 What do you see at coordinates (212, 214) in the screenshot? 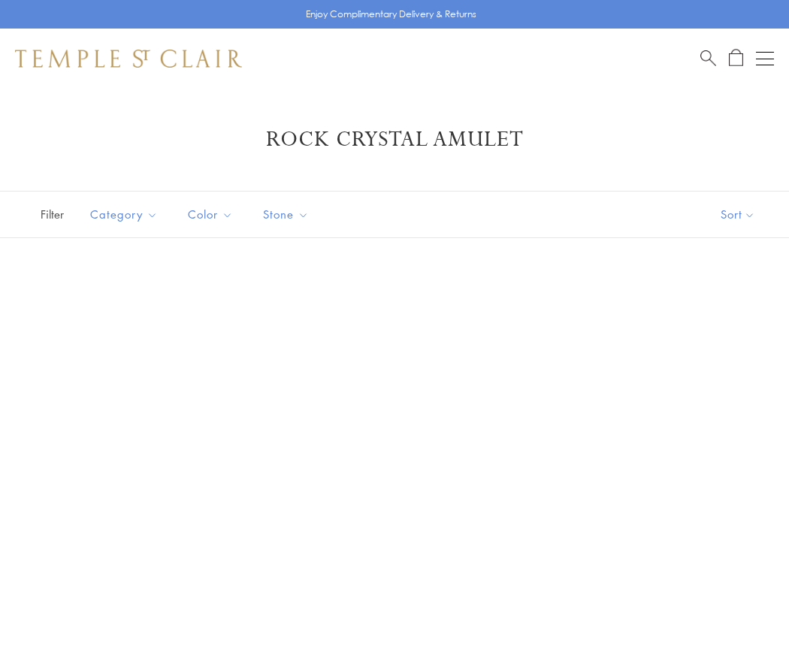
I see `span: Color` at bounding box center [212, 214].